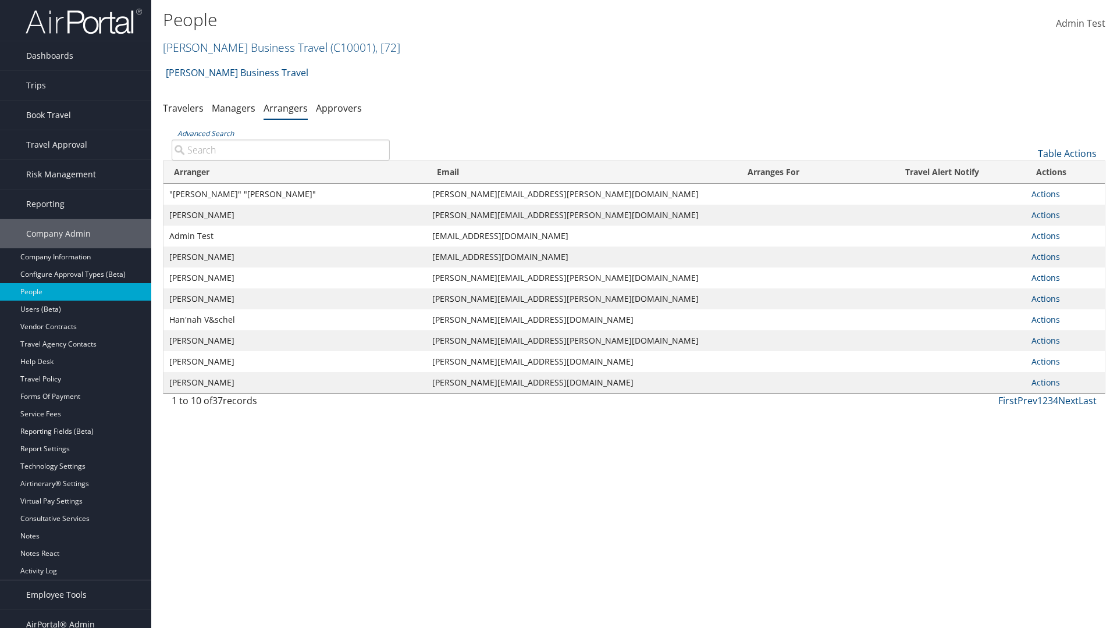  Describe the element at coordinates (56, 145) in the screenshot. I see `span: Travel Approval` at that location.